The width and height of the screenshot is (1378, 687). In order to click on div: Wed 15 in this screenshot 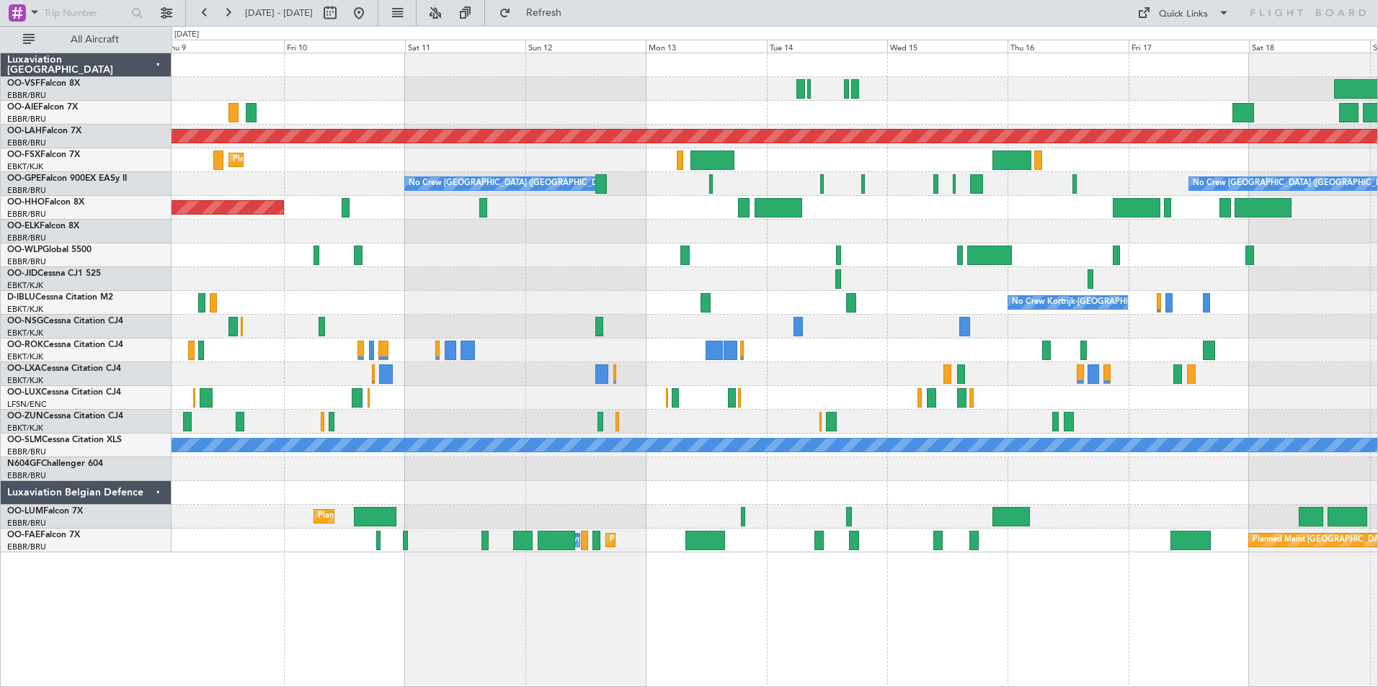, I will do `click(947, 46)`.